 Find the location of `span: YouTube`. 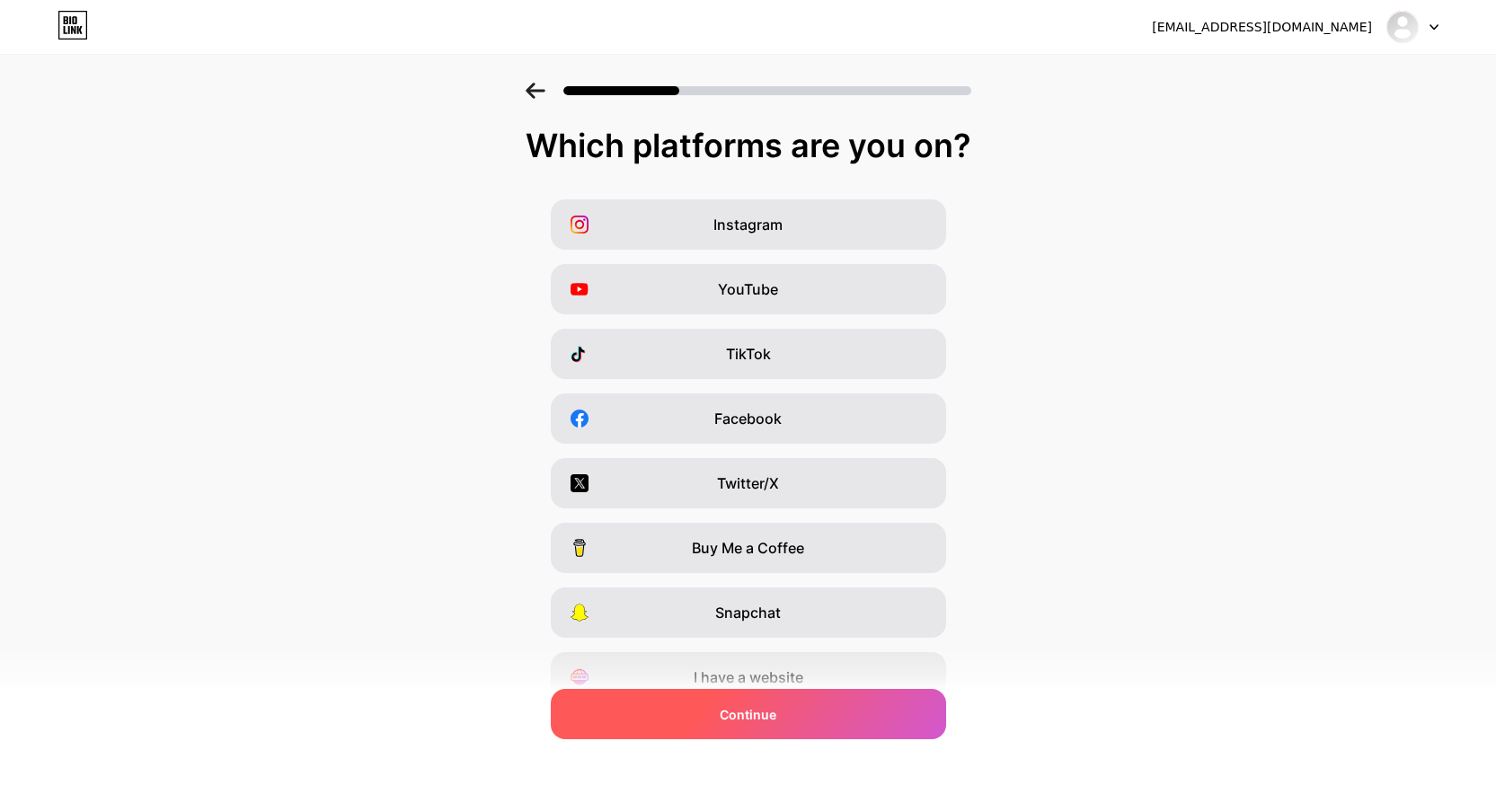

span: YouTube is located at coordinates (748, 289).